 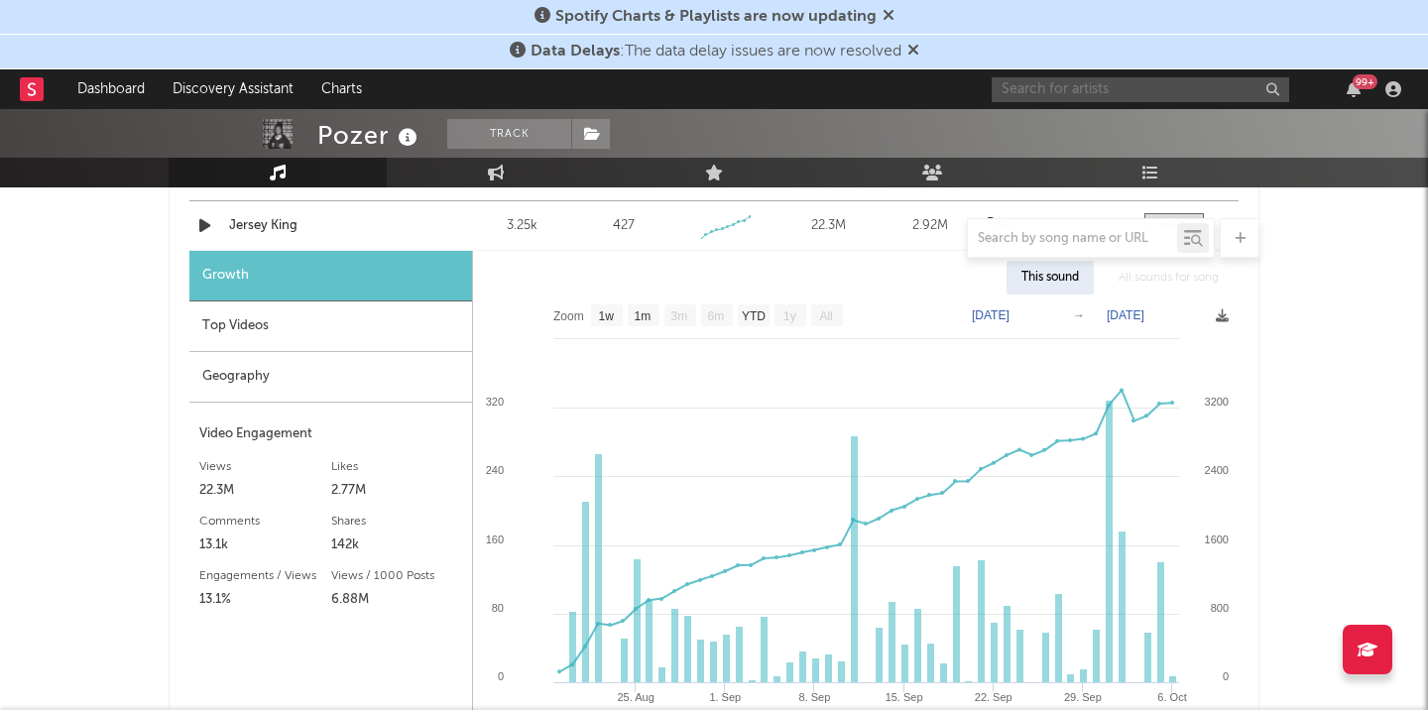 I want to click on button: 99+, so click(x=1354, y=89).